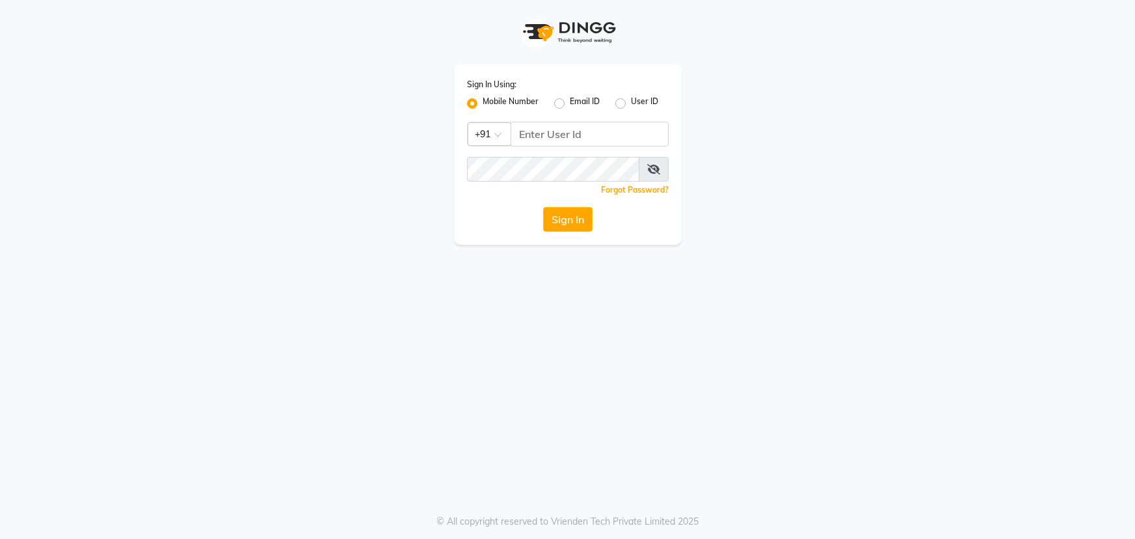 This screenshot has height=539, width=1135. What do you see at coordinates (511, 103) in the screenshot?
I see `label: Mobile Number` at bounding box center [511, 103].